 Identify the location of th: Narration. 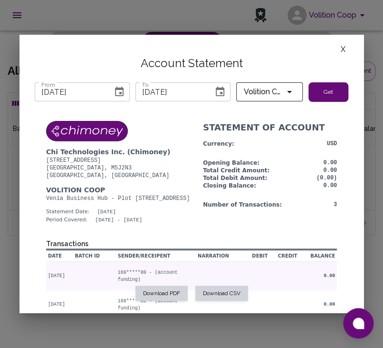
(221, 256).